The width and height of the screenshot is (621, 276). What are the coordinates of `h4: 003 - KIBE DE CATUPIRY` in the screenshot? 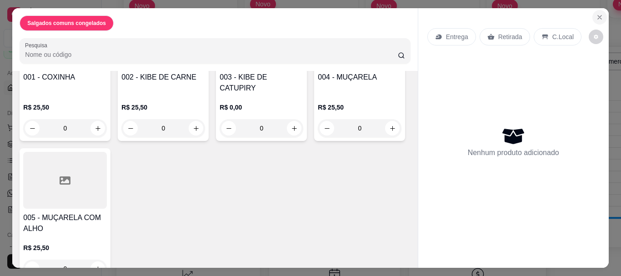 It's located at (261, 83).